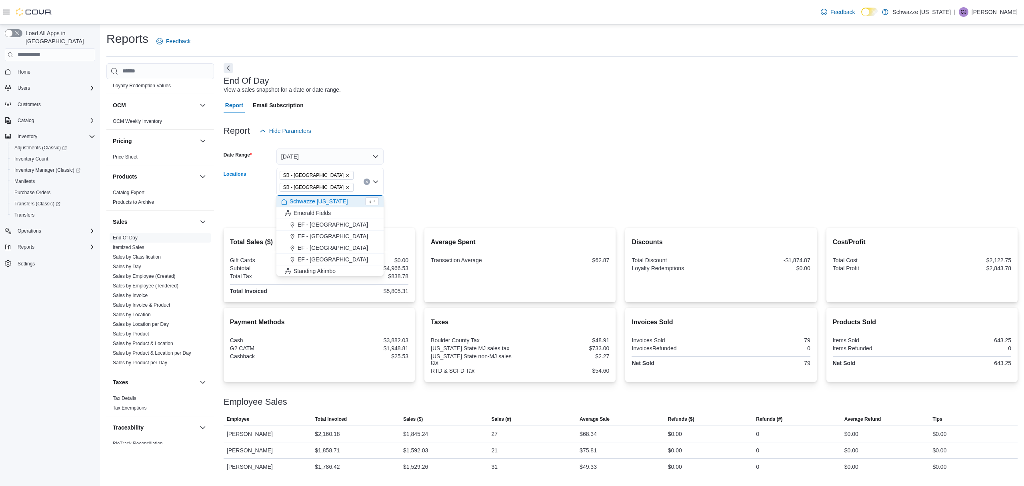 Image resolution: width=1024 pixels, height=486 pixels. I want to click on a: Tax Details, so click(124, 398).